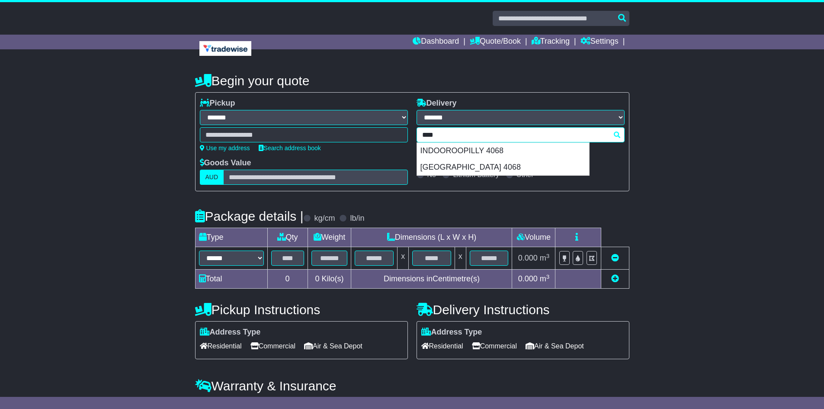 Image resolution: width=824 pixels, height=409 pixels. I want to click on a: Tracking, so click(550, 42).